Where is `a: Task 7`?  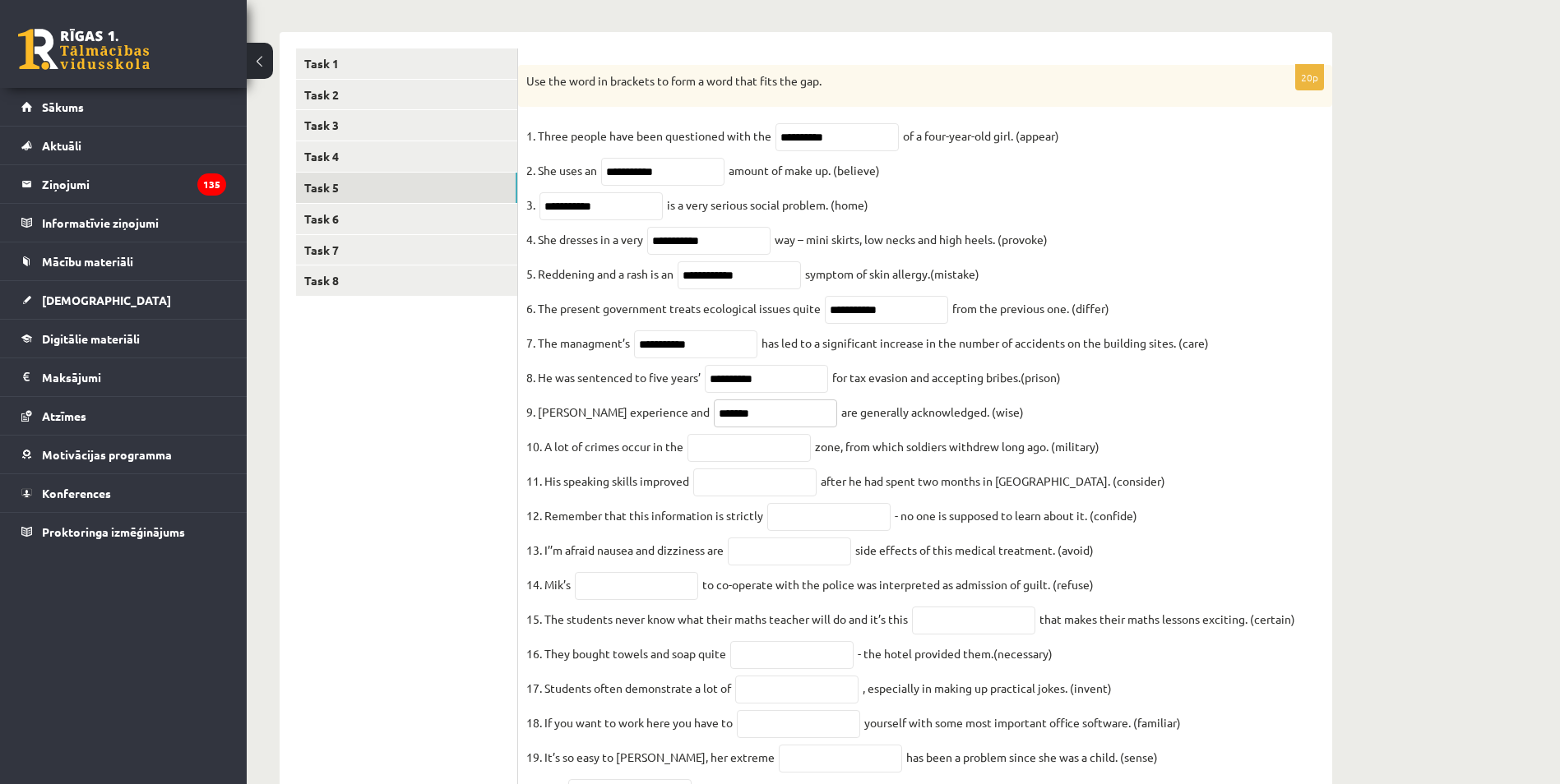 a: Task 7 is located at coordinates (406, 249).